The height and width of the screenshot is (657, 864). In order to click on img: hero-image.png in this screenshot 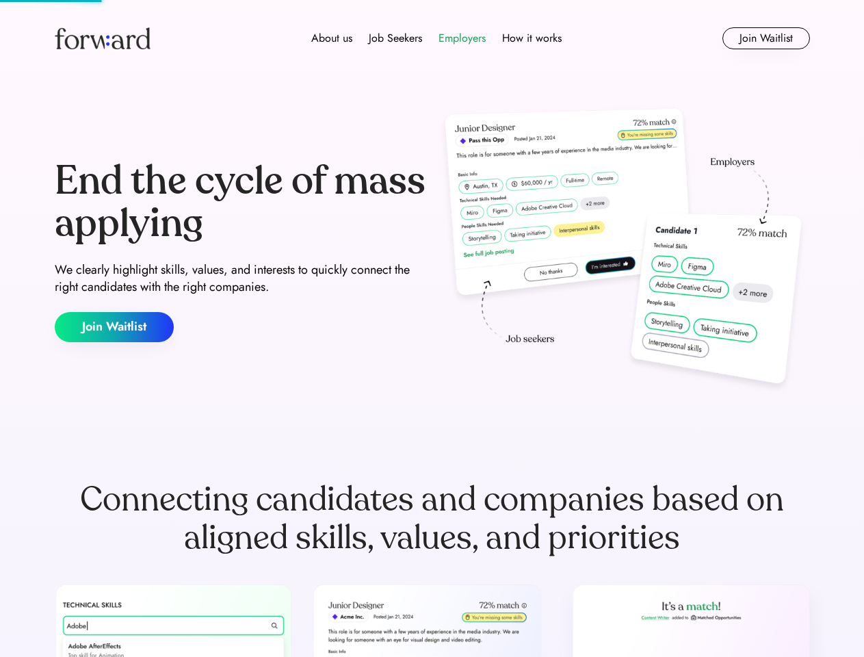, I will do `click(624, 251)`.